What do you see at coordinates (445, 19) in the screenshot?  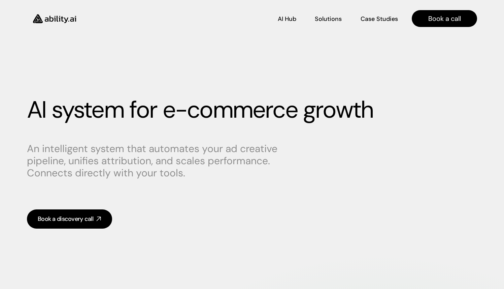 I see `p: Book a call` at bounding box center [445, 19].